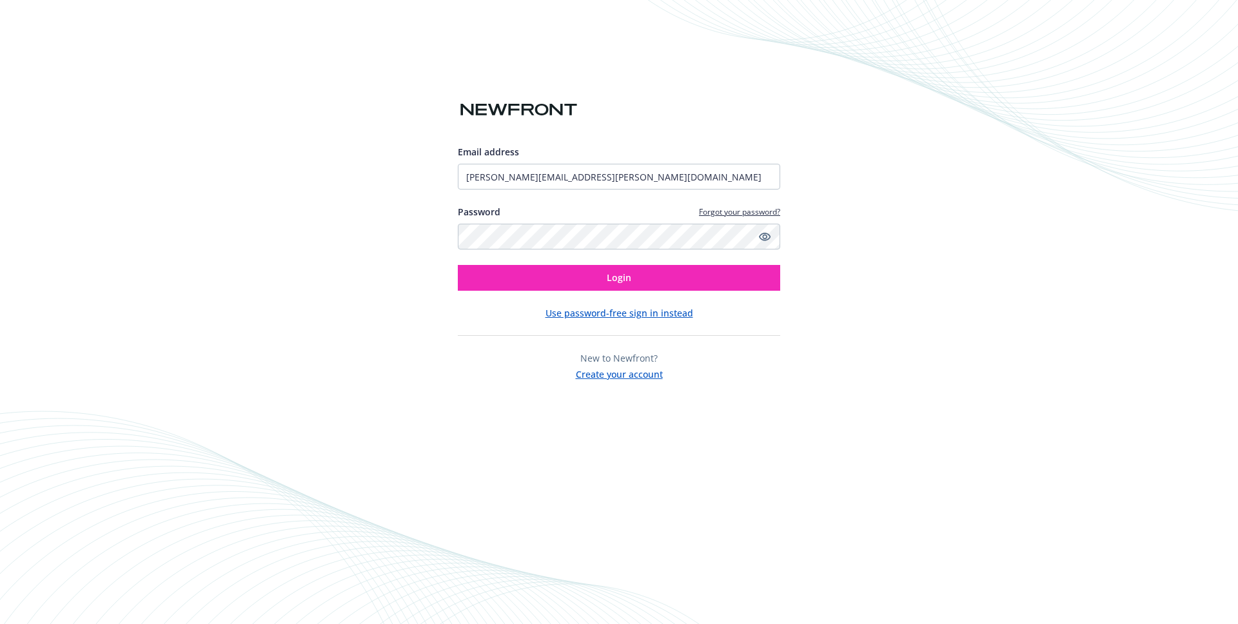 The height and width of the screenshot is (624, 1238). I want to click on label: Password, so click(479, 211).